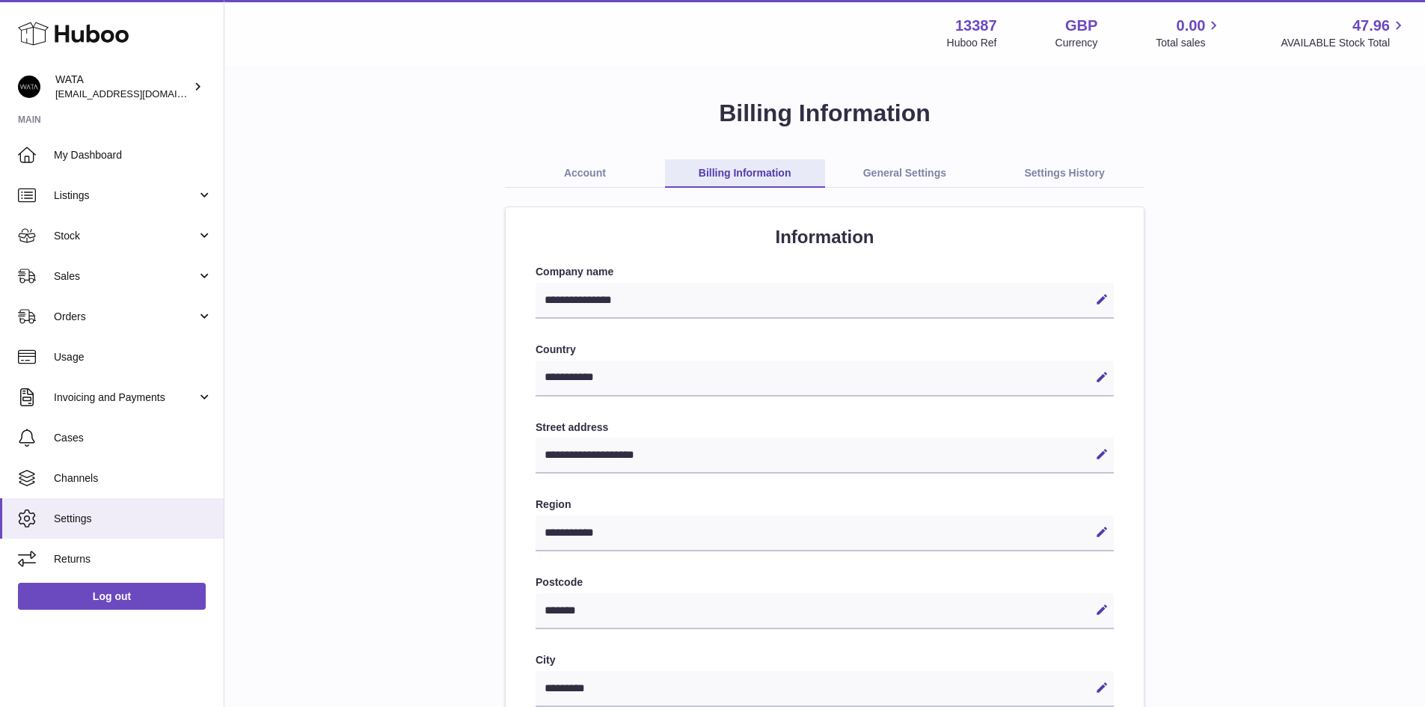  I want to click on h1: Billing Information, so click(825, 113).